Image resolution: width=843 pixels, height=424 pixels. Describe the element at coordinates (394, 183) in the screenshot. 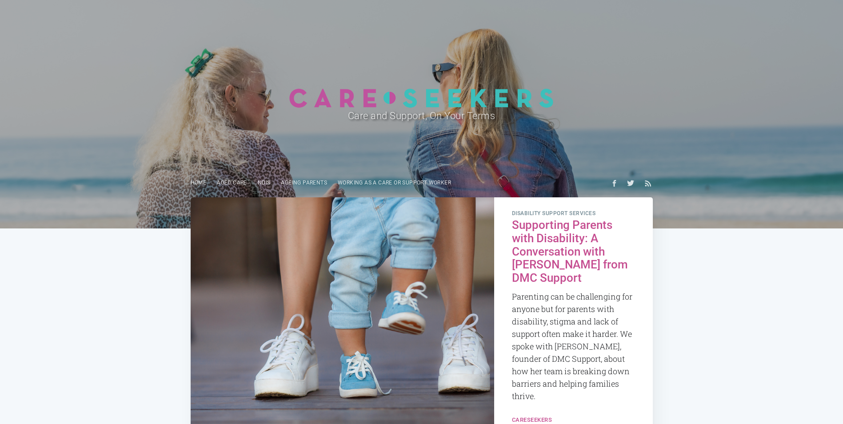

I see `a: Working as a care or support worker` at that location.